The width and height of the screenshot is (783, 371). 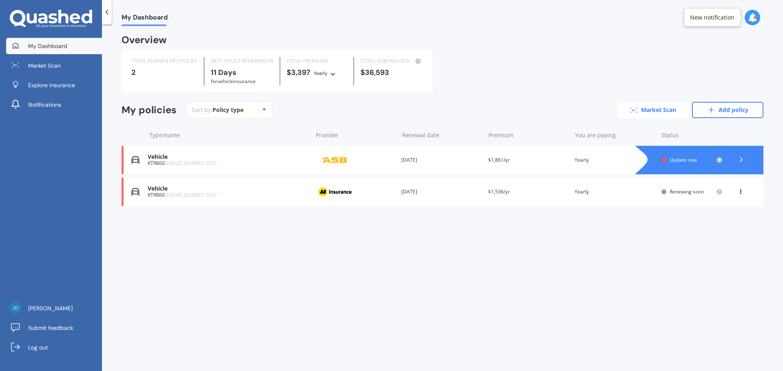 I want to click on div: You are paying, so click(x=615, y=135).